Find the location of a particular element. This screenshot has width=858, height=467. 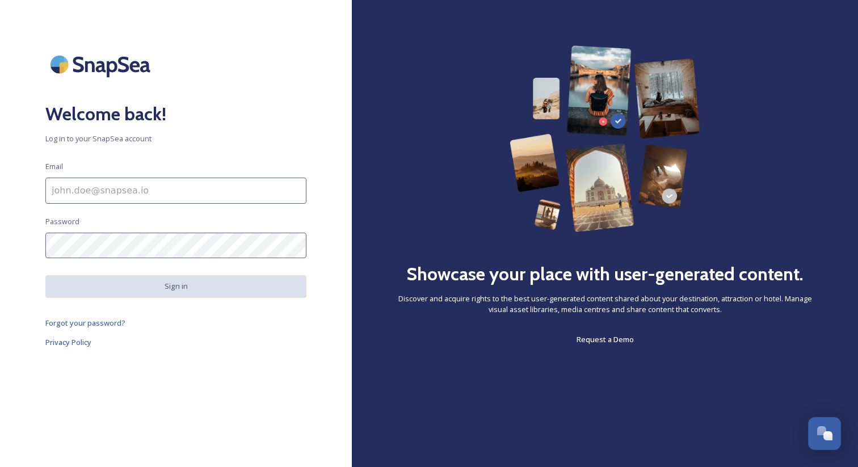

span: Request a Demo is located at coordinates (605, 339).